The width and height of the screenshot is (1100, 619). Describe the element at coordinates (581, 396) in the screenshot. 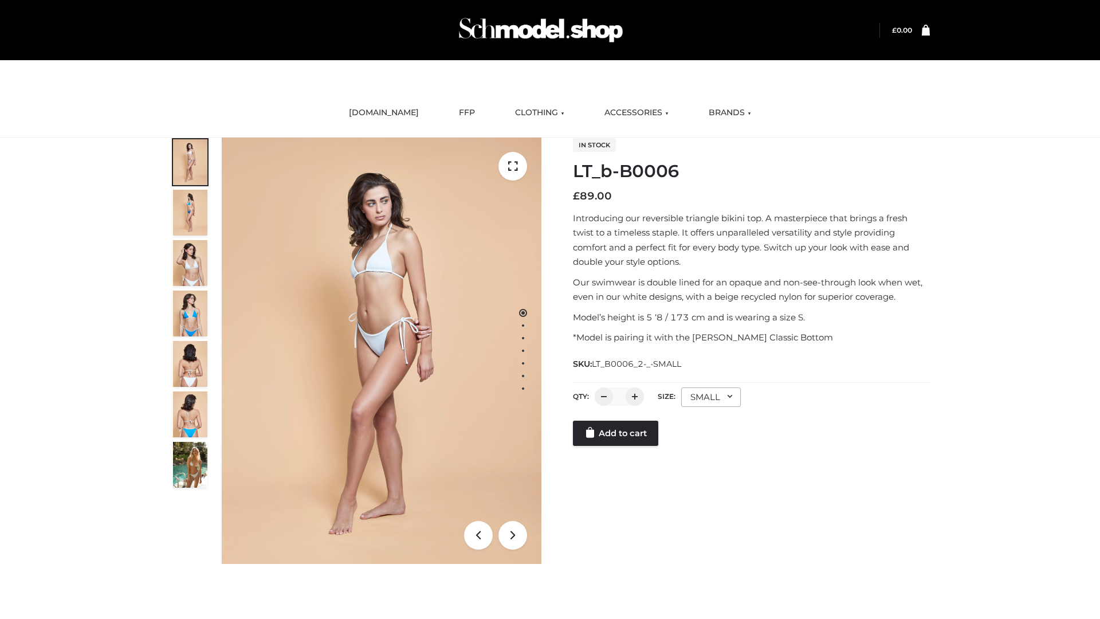

I see `label: QTY:` at that location.